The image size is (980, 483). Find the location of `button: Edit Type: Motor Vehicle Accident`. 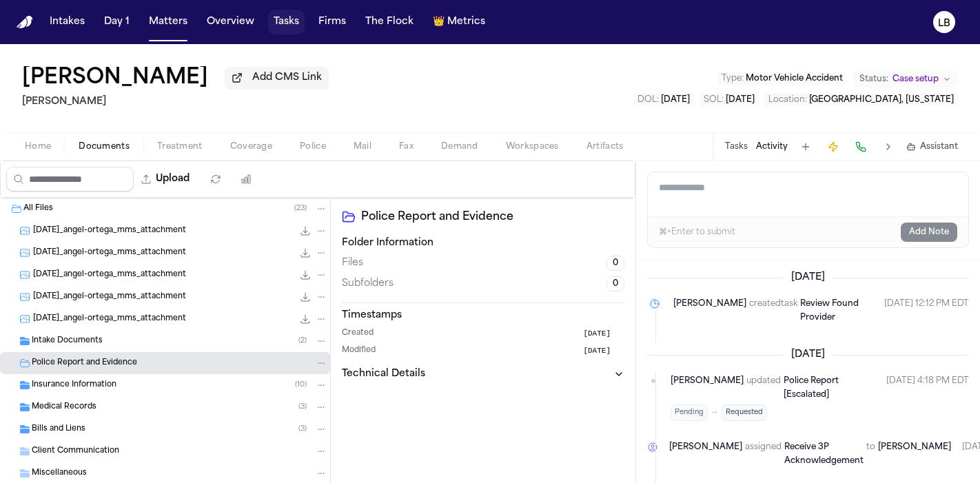

button: Edit Type: Motor Vehicle Accident is located at coordinates (783, 79).